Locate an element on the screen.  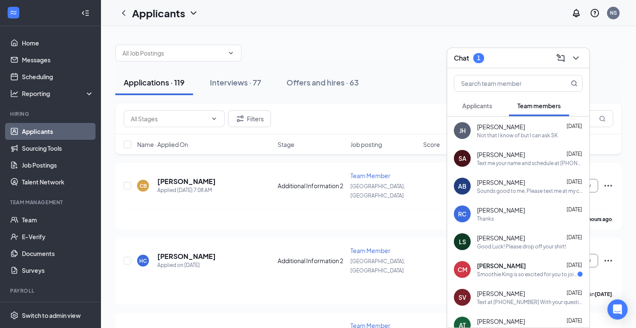
a: Talent Network is located at coordinates (58, 182).